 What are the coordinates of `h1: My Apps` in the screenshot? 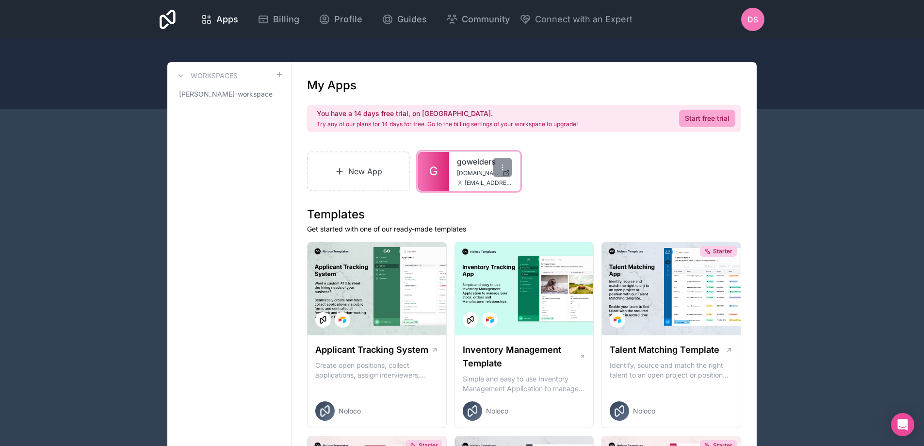 It's located at (332, 85).